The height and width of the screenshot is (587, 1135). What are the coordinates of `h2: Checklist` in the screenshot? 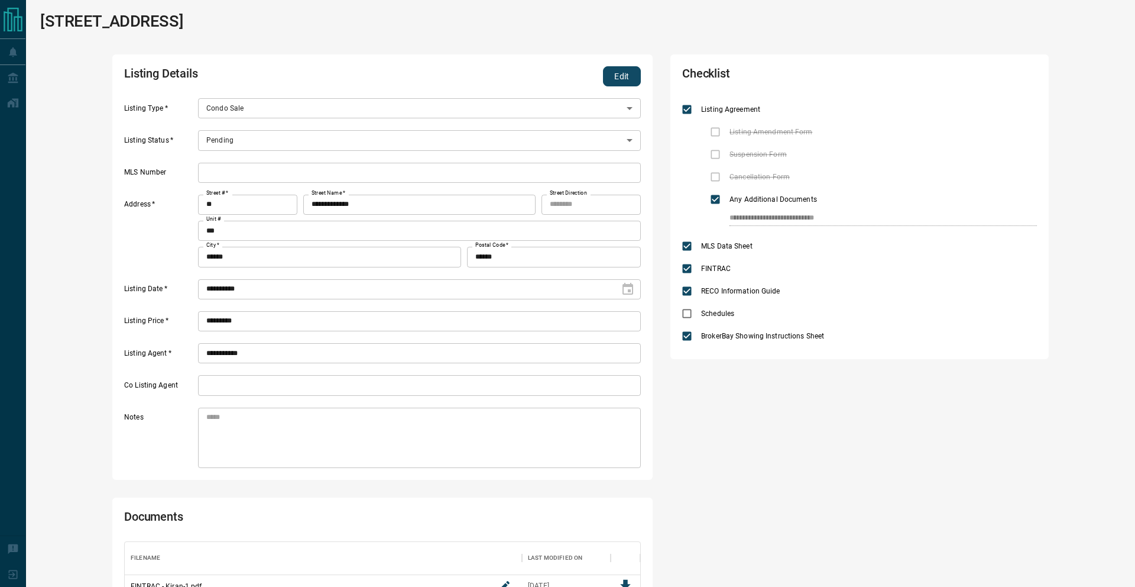 It's located at (789, 76).